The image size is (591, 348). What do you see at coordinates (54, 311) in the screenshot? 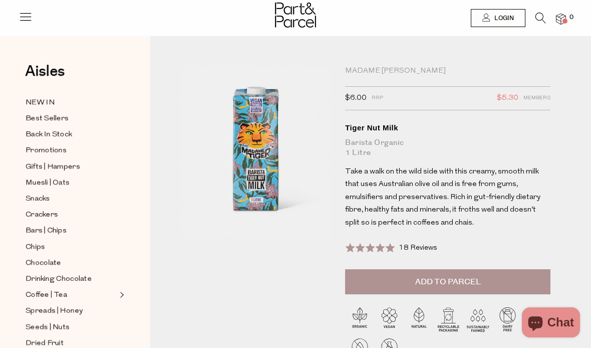
I see `span: Spreads | Honey` at bounding box center [54, 311].